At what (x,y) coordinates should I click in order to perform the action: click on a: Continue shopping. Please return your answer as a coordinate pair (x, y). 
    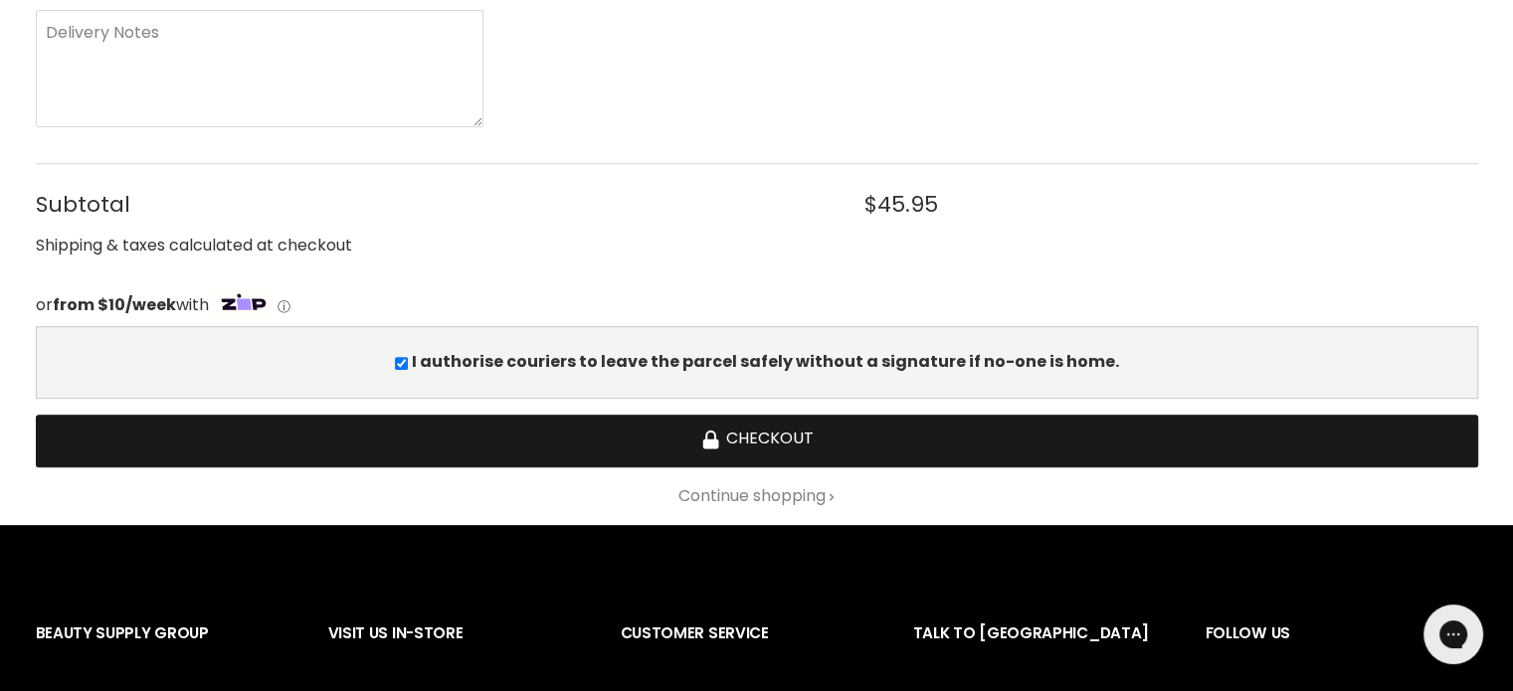
    Looking at the image, I should click on (757, 496).